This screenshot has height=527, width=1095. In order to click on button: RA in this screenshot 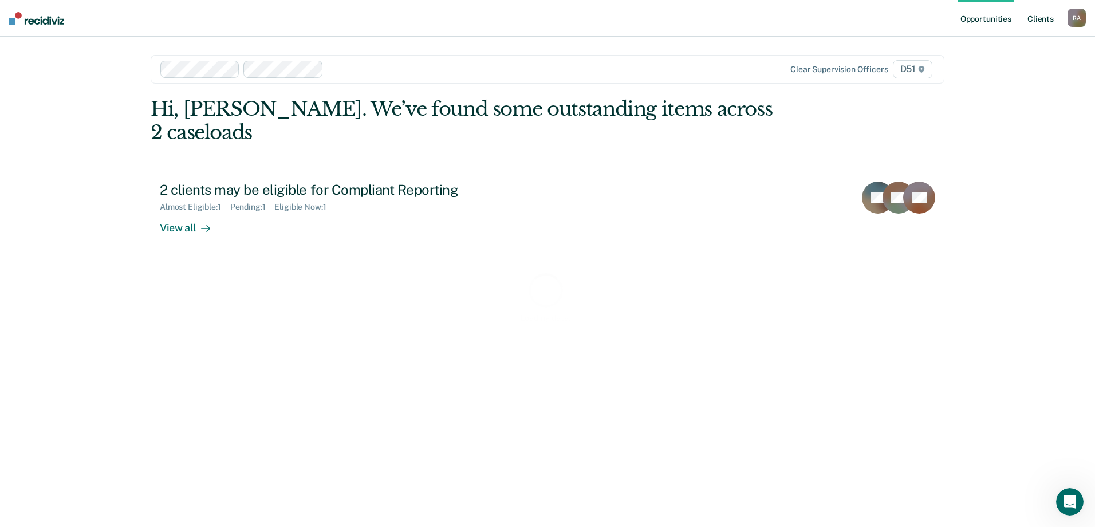, I will do `click(1077, 18)`.